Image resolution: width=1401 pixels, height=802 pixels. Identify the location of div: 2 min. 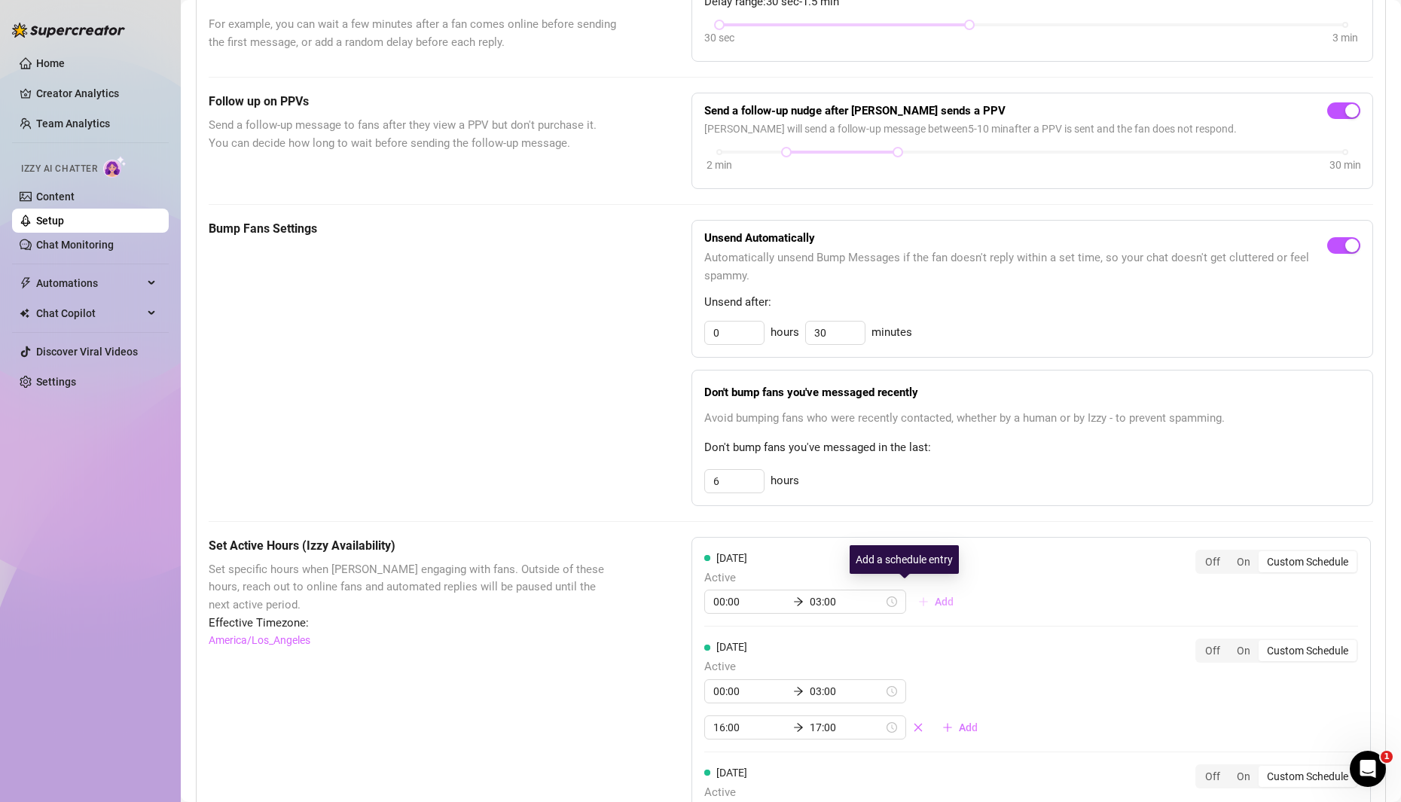
(720, 165).